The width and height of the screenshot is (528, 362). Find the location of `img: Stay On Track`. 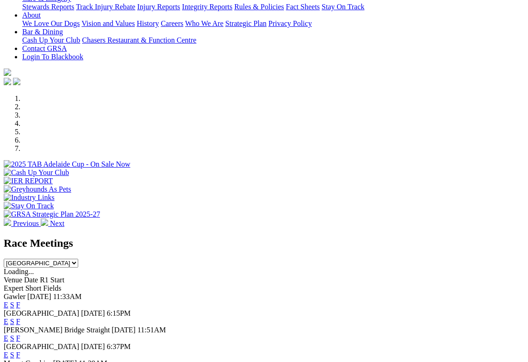

img: Stay On Track is located at coordinates (29, 206).